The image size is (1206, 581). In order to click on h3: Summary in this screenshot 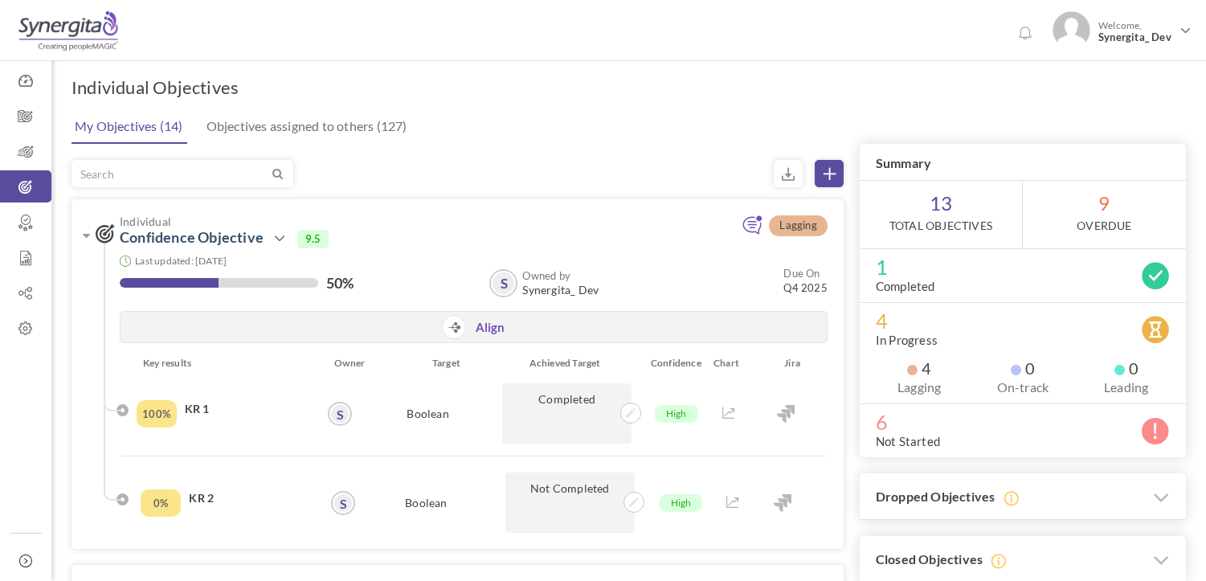, I will do `click(1023, 162)`.